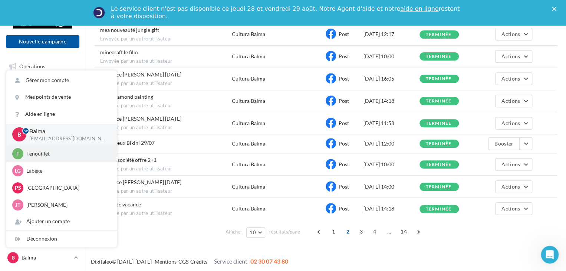 This screenshot has height=271, width=566. Describe the element at coordinates (141, 74) in the screenshot. I see `span: Dédicace Gaëlle Bonnefont 09/08/2025` at that location.